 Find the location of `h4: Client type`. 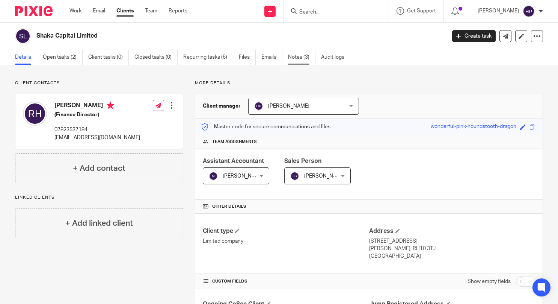

h4: Client type is located at coordinates (286, 231).